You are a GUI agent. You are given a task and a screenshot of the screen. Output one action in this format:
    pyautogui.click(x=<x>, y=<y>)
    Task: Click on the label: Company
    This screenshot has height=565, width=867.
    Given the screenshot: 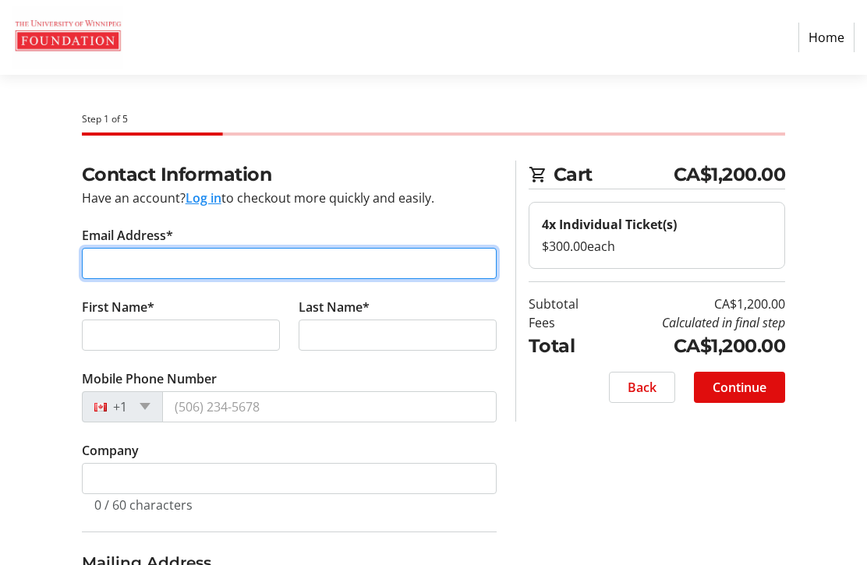 What is the action you would take?
    pyautogui.click(x=110, y=451)
    